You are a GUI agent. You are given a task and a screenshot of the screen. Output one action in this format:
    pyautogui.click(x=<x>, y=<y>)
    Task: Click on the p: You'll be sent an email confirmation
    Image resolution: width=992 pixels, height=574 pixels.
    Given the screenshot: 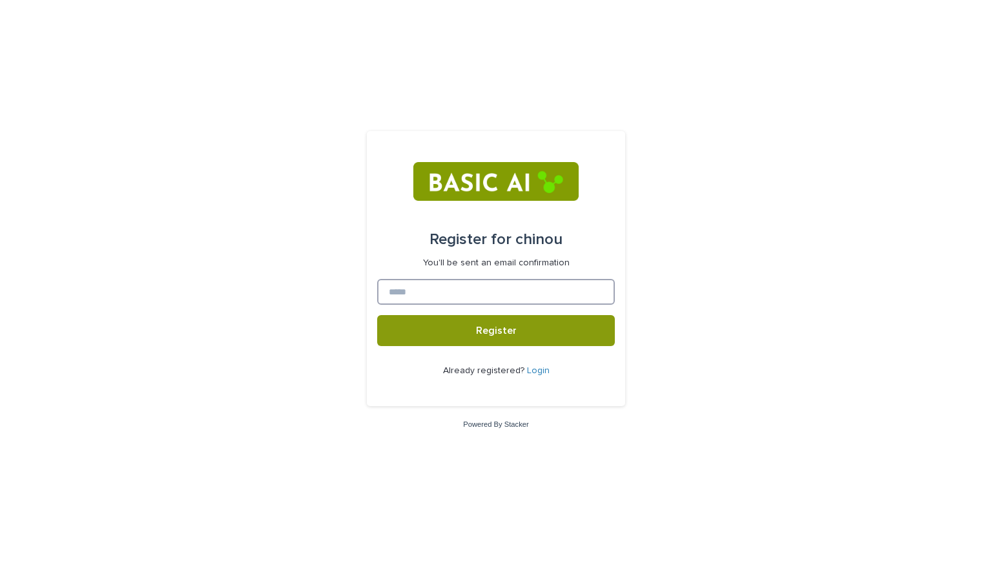 What is the action you would take?
    pyautogui.click(x=496, y=263)
    